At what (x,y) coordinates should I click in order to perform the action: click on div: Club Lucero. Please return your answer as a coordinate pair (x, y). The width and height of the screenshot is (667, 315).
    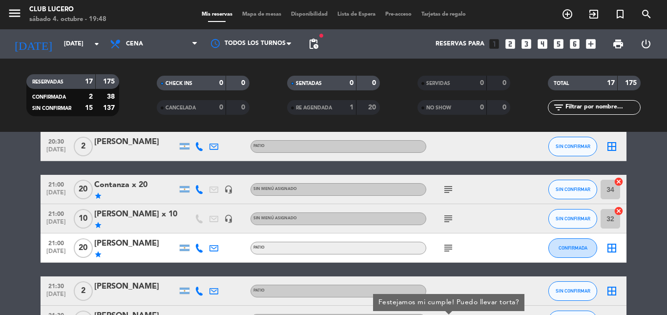
    Looking at the image, I should click on (68, 10).